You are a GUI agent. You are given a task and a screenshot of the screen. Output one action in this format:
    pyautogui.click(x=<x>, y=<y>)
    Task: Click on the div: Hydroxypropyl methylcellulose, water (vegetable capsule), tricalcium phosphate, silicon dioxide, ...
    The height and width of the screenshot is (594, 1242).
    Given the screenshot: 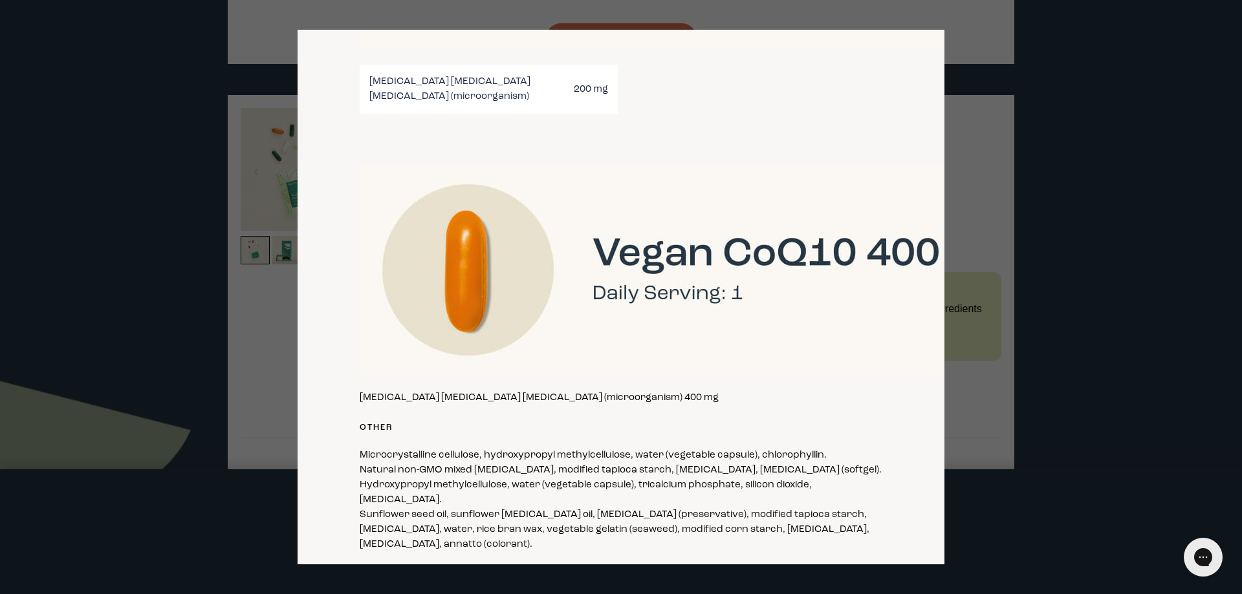 What is the action you would take?
    pyautogui.click(x=621, y=493)
    